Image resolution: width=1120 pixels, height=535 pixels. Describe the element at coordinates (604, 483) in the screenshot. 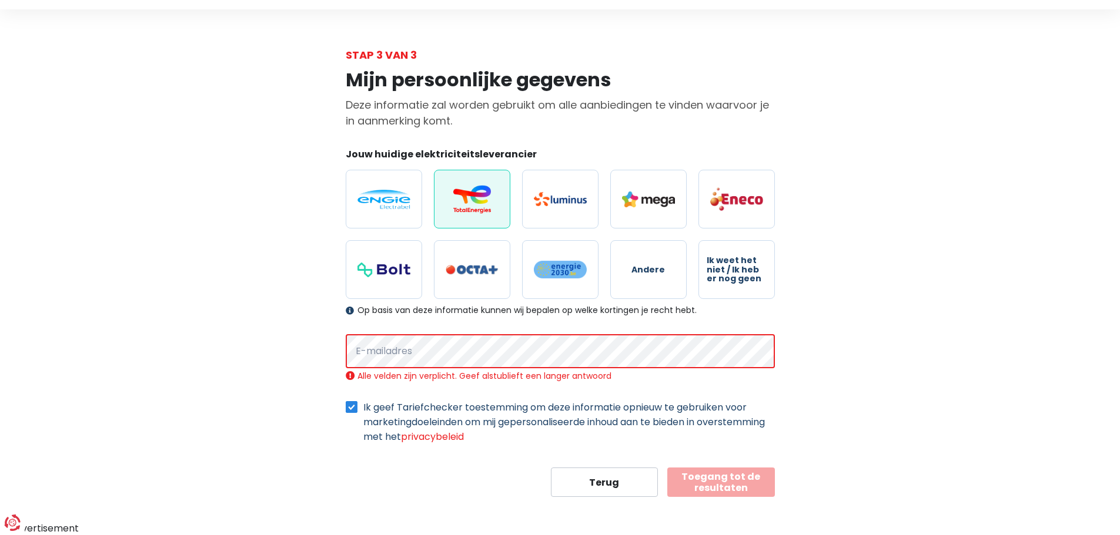

I see `button: Terug` at that location.